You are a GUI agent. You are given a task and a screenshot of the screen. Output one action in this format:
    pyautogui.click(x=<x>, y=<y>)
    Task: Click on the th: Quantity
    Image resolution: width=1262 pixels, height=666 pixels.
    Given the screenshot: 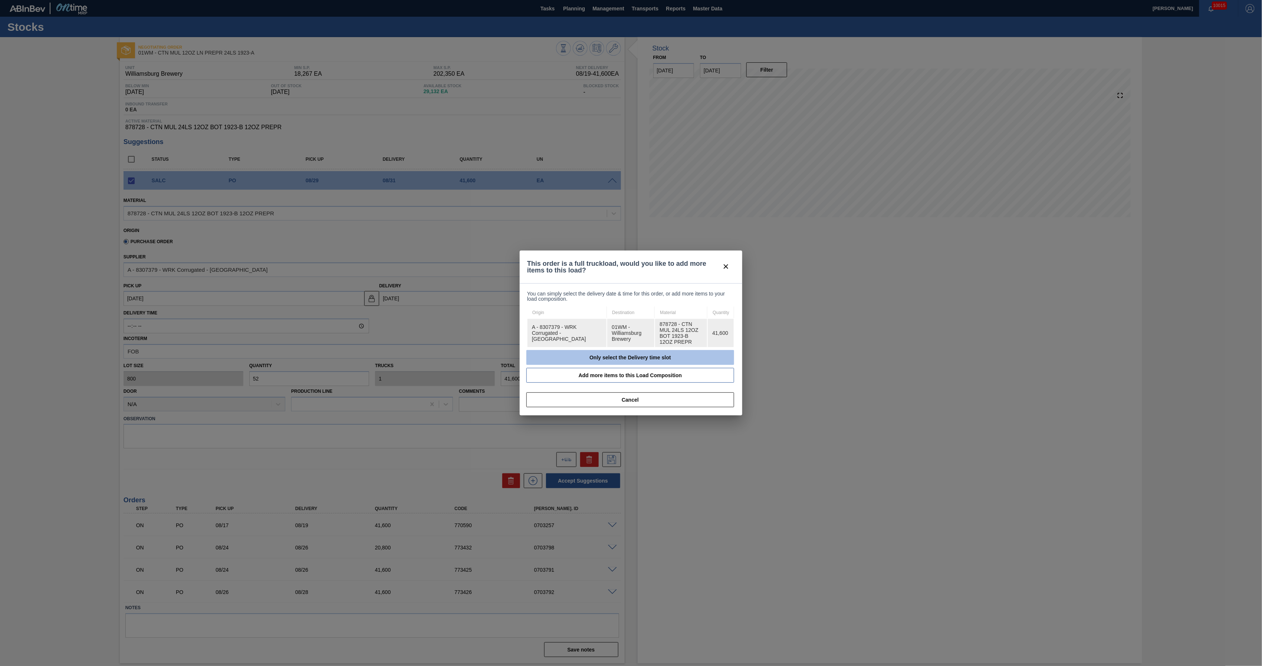 What is the action you would take?
    pyautogui.click(x=721, y=312)
    